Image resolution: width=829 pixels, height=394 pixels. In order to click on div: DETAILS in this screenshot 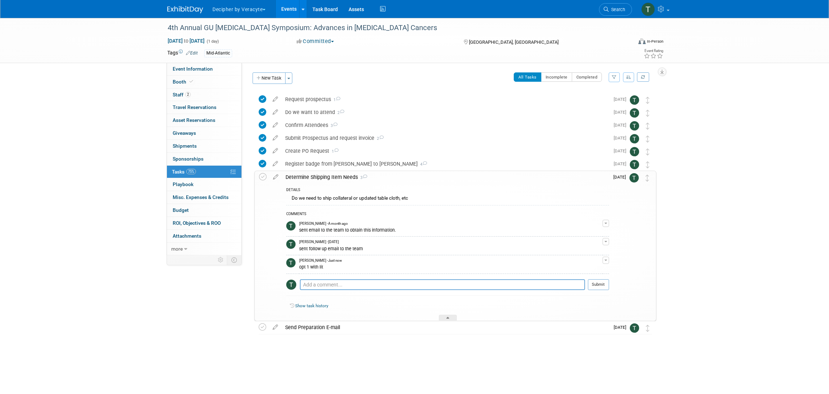, I will do `click(448, 190)`.